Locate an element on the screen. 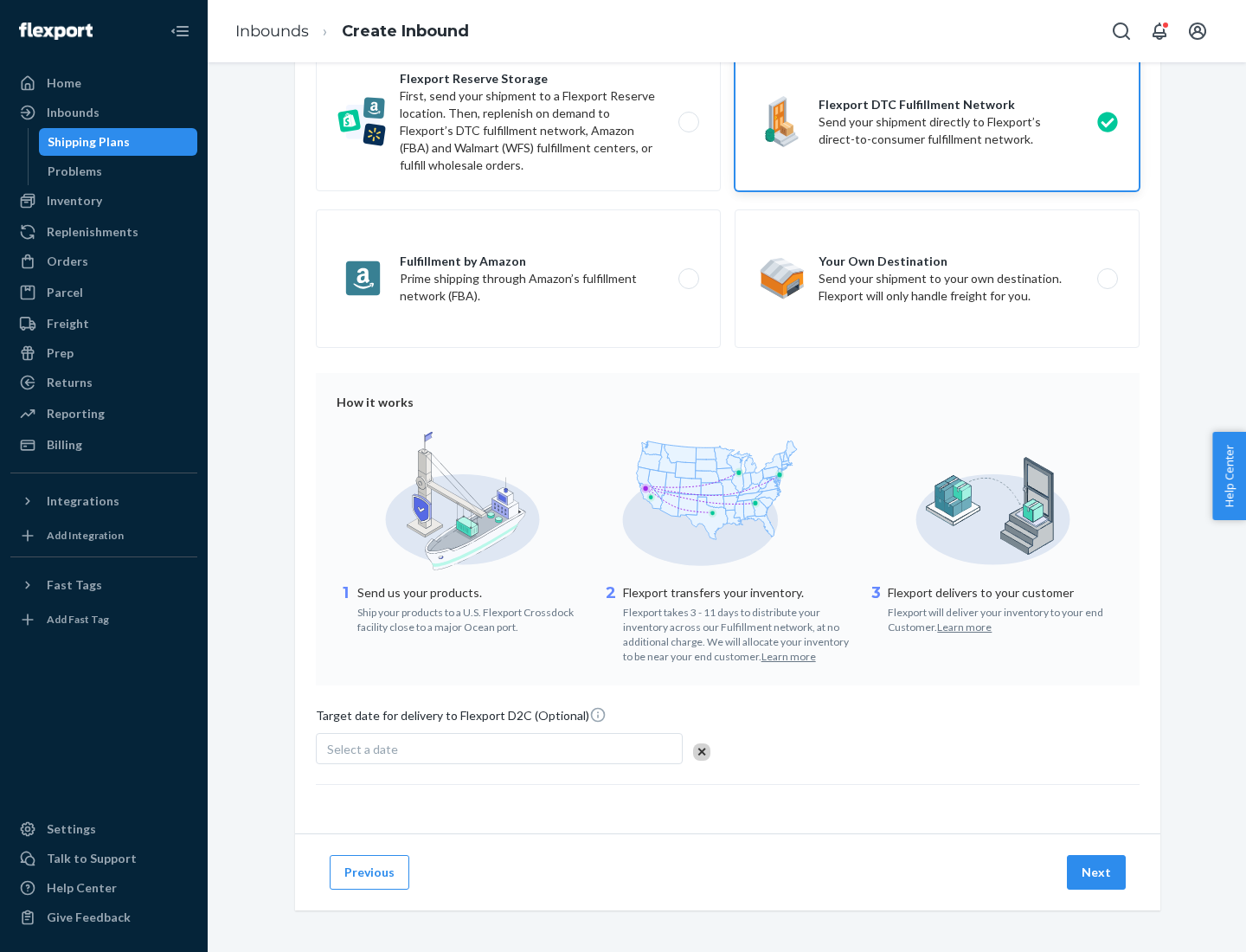 The width and height of the screenshot is (1246, 952). a: Orders is located at coordinates (104, 262).